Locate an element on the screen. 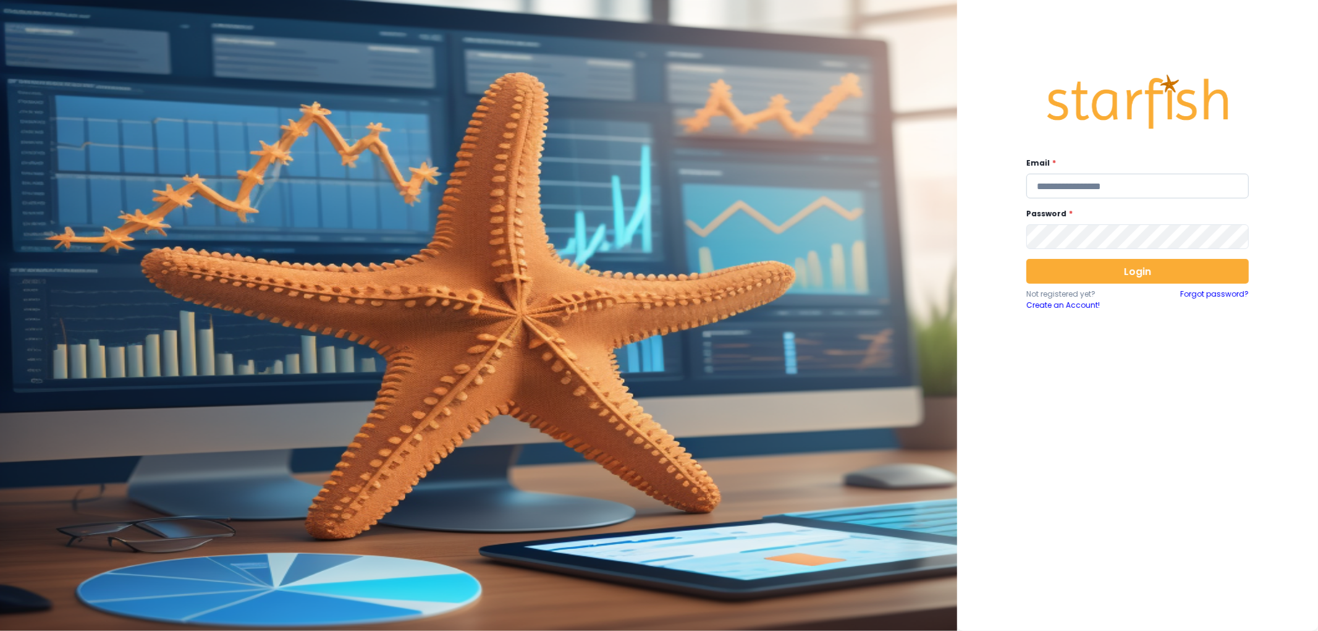 Image resolution: width=1318 pixels, height=631 pixels. a: Forgot password? is located at coordinates (1214, 300).